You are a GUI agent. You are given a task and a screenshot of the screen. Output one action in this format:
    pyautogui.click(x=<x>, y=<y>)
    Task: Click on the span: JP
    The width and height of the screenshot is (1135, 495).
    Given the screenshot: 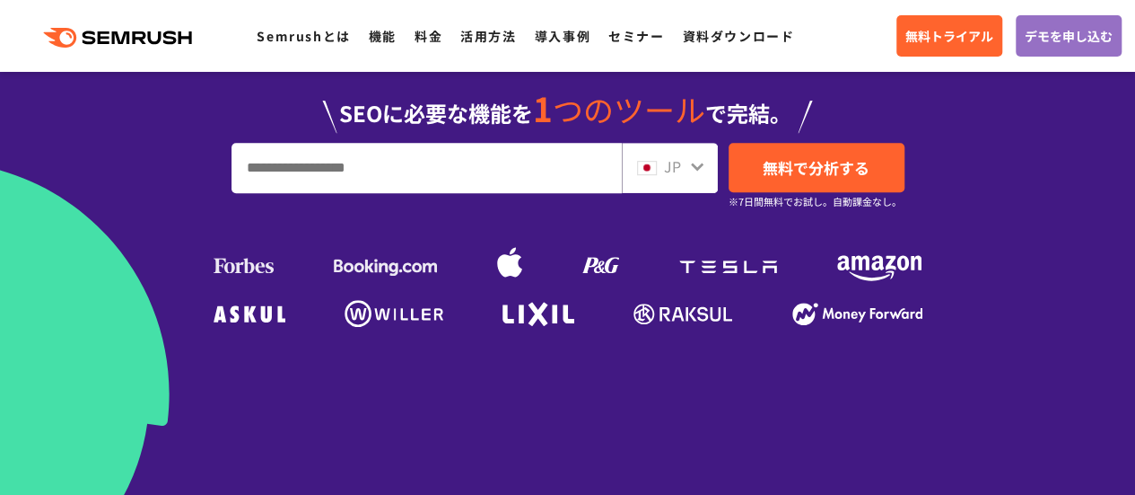 What is the action you would take?
    pyautogui.click(x=672, y=166)
    